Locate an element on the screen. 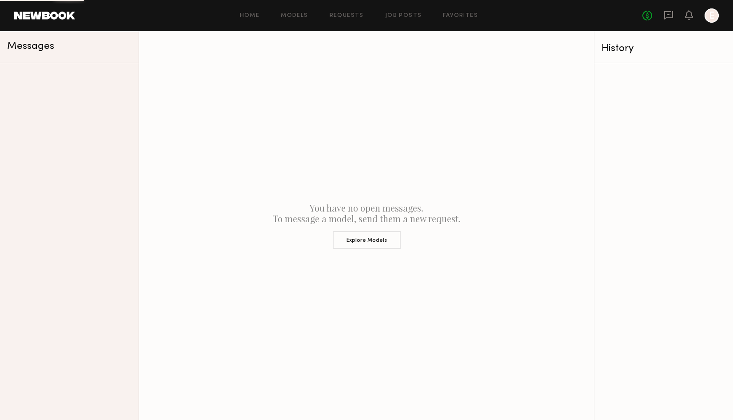 The image size is (733, 420). button: Explore Models is located at coordinates (367, 240).